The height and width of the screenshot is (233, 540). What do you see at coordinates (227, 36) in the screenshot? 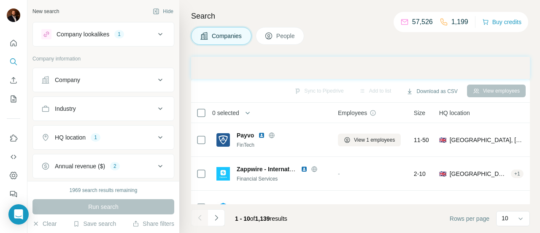
I see `span: Companies` at bounding box center [227, 36].